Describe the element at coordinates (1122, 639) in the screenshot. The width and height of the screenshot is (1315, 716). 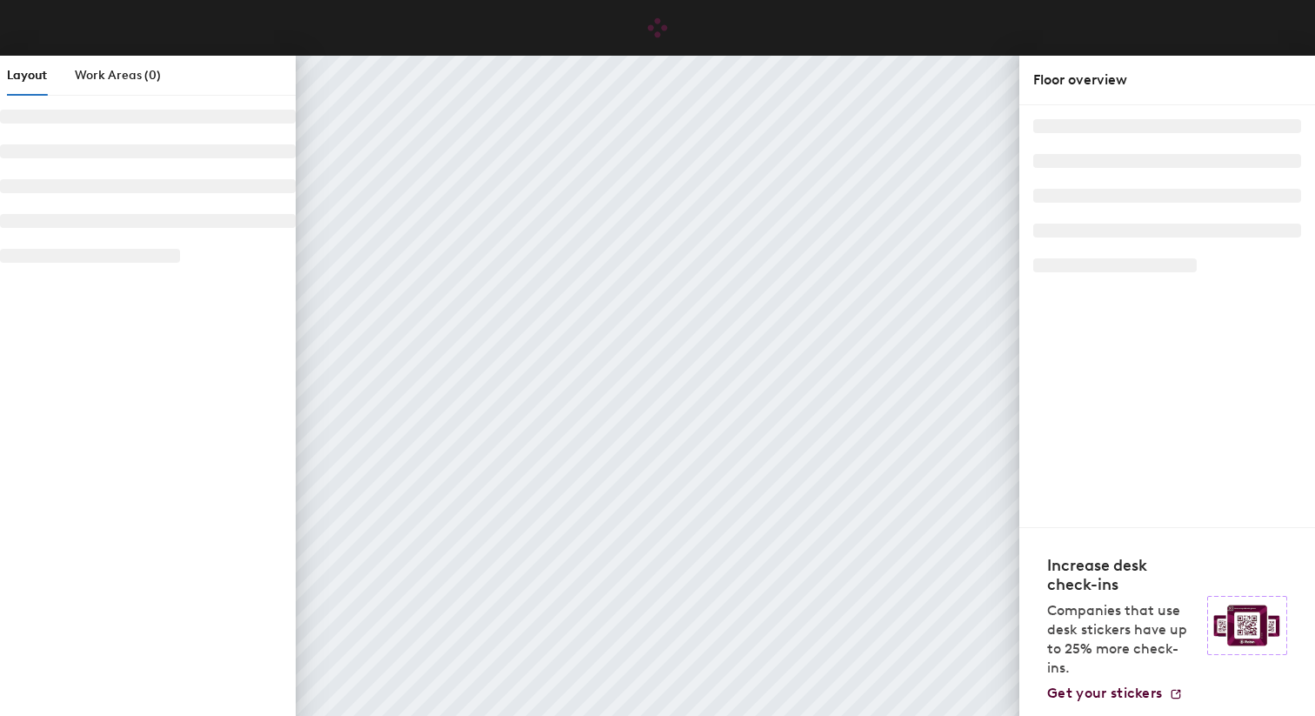
I see `p: Companies that use desk stickers have up to 25% more check-ins.` at that location.